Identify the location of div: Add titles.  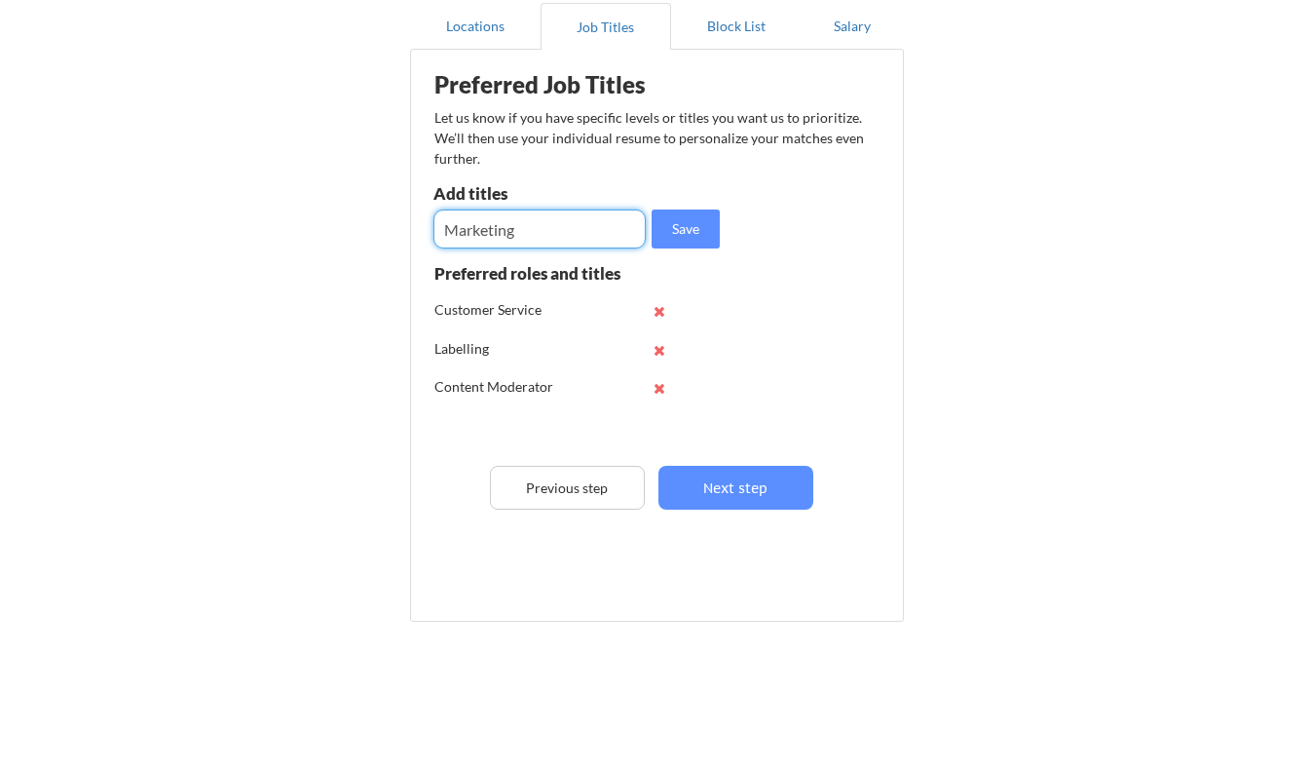
(537, 193).